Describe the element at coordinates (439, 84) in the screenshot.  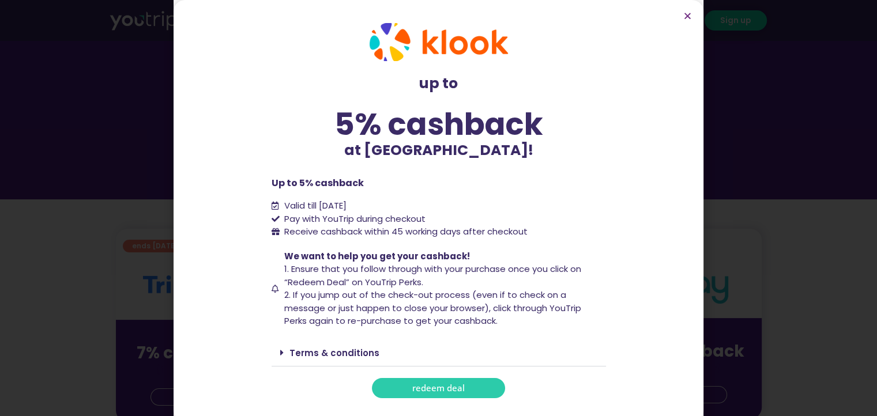
I see `p: up to` at that location.